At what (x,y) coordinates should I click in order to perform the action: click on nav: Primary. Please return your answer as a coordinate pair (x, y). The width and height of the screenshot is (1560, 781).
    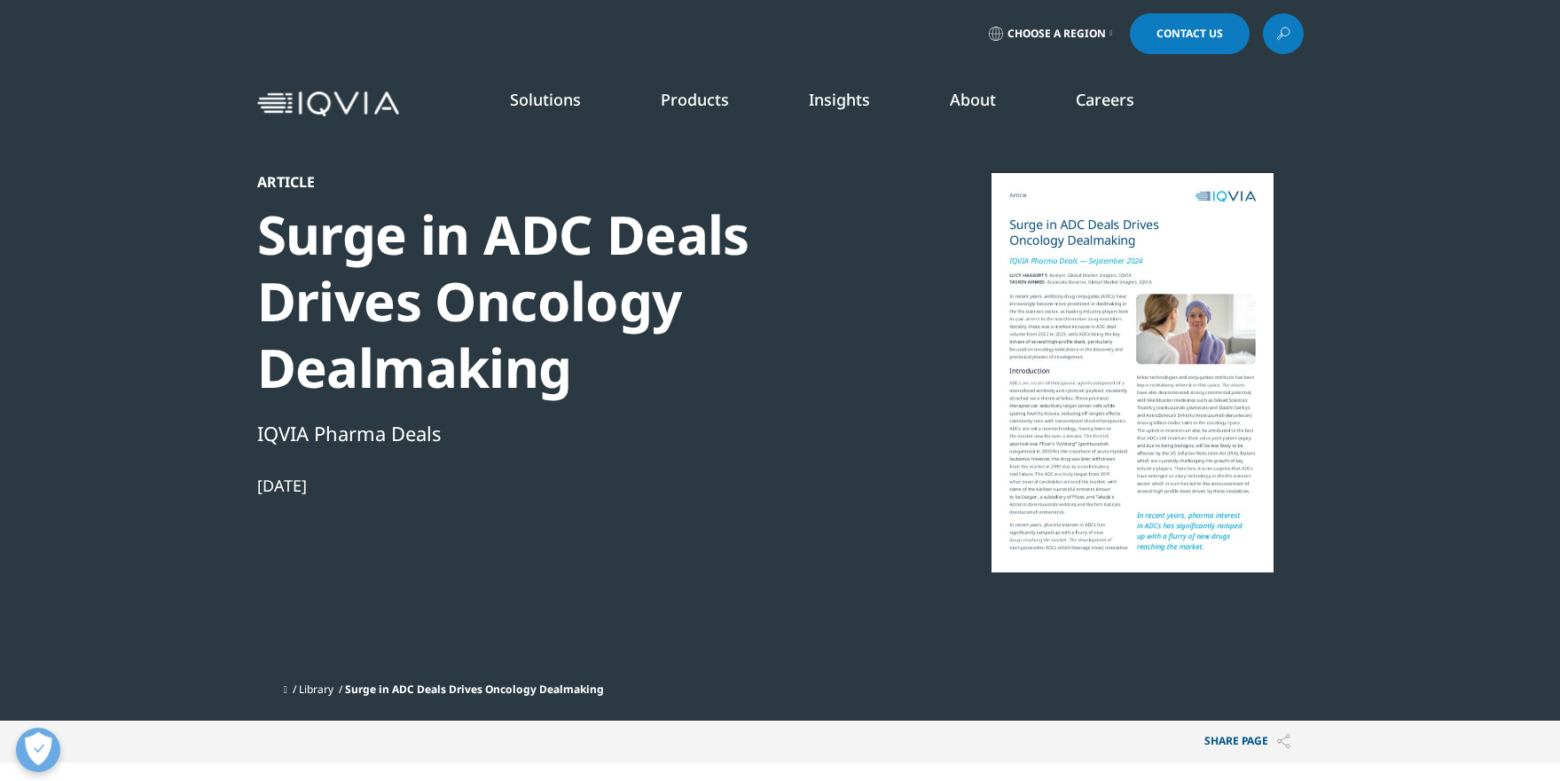
    Looking at the image, I should click on (855, 104).